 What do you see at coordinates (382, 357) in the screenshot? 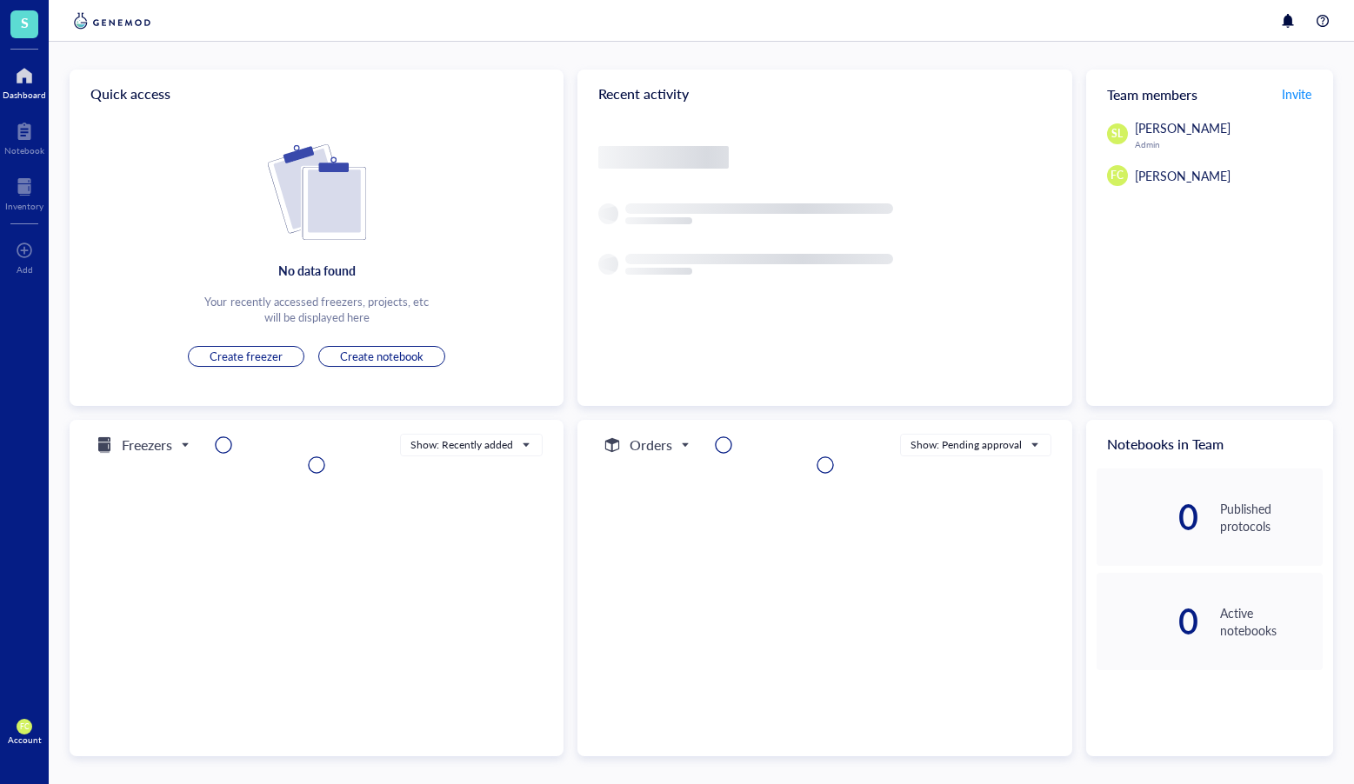
I see `button: Create notebook` at bounding box center [382, 357].